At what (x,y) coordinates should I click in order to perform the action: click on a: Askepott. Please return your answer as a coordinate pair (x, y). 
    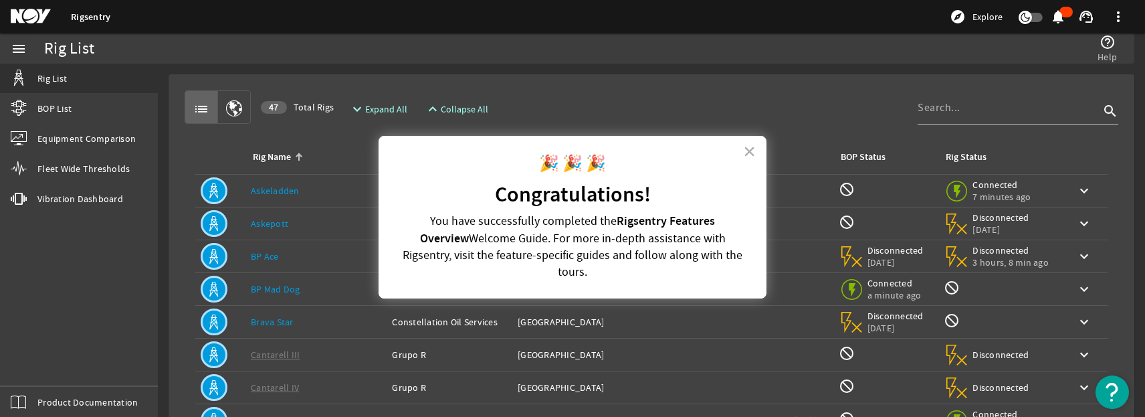
    Looking at the image, I should click on (270, 223).